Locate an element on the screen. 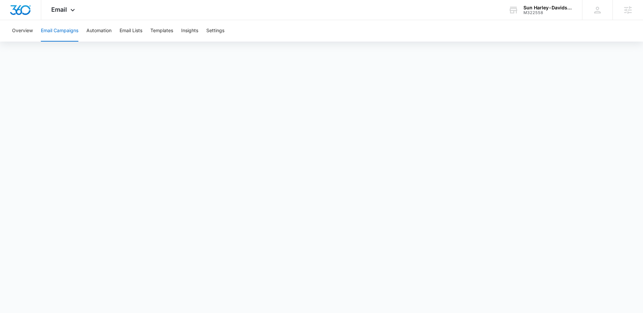 This screenshot has height=313, width=643. button: Overview is located at coordinates (22, 31).